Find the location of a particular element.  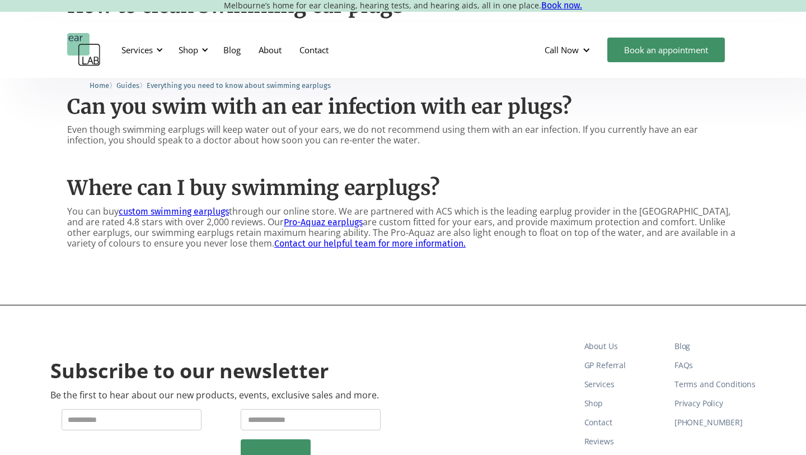

a: FAQs is located at coordinates (715, 365).